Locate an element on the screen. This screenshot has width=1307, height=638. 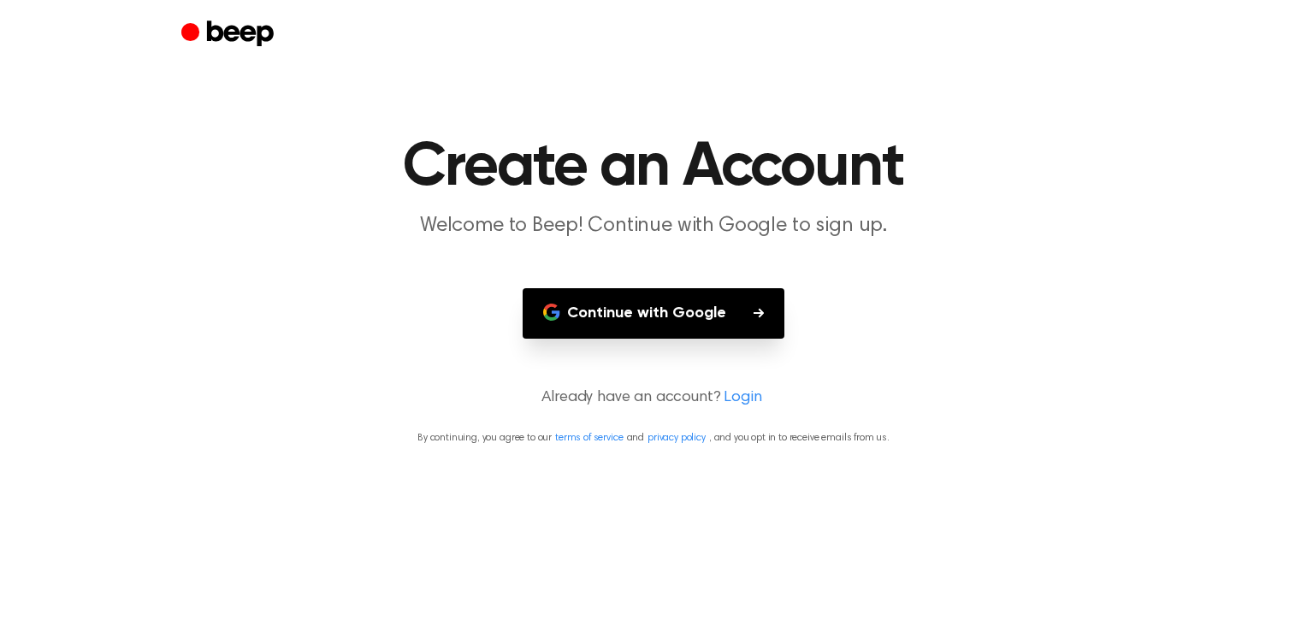
p: Already have an account? is located at coordinates (653, 398).